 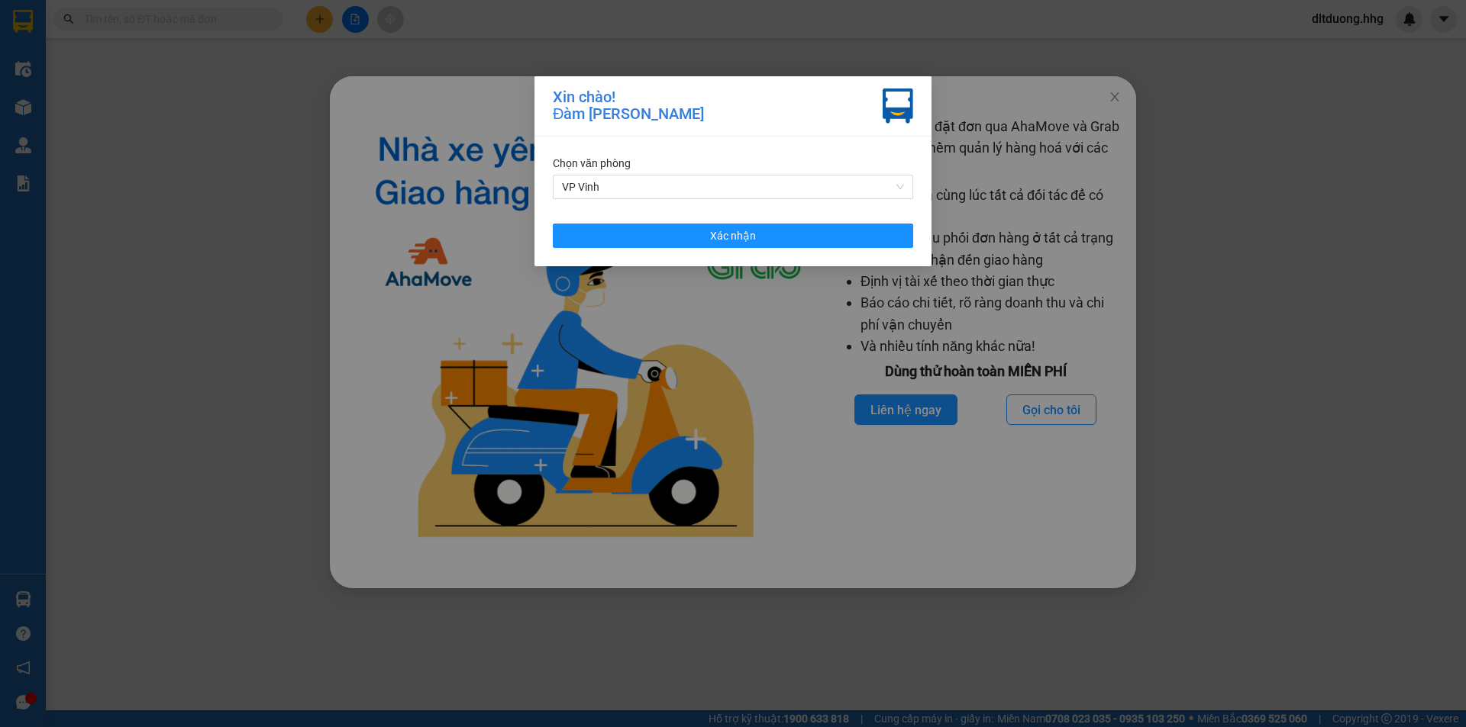 What do you see at coordinates (898, 106) in the screenshot?
I see `img: vxr-icon` at bounding box center [898, 106].